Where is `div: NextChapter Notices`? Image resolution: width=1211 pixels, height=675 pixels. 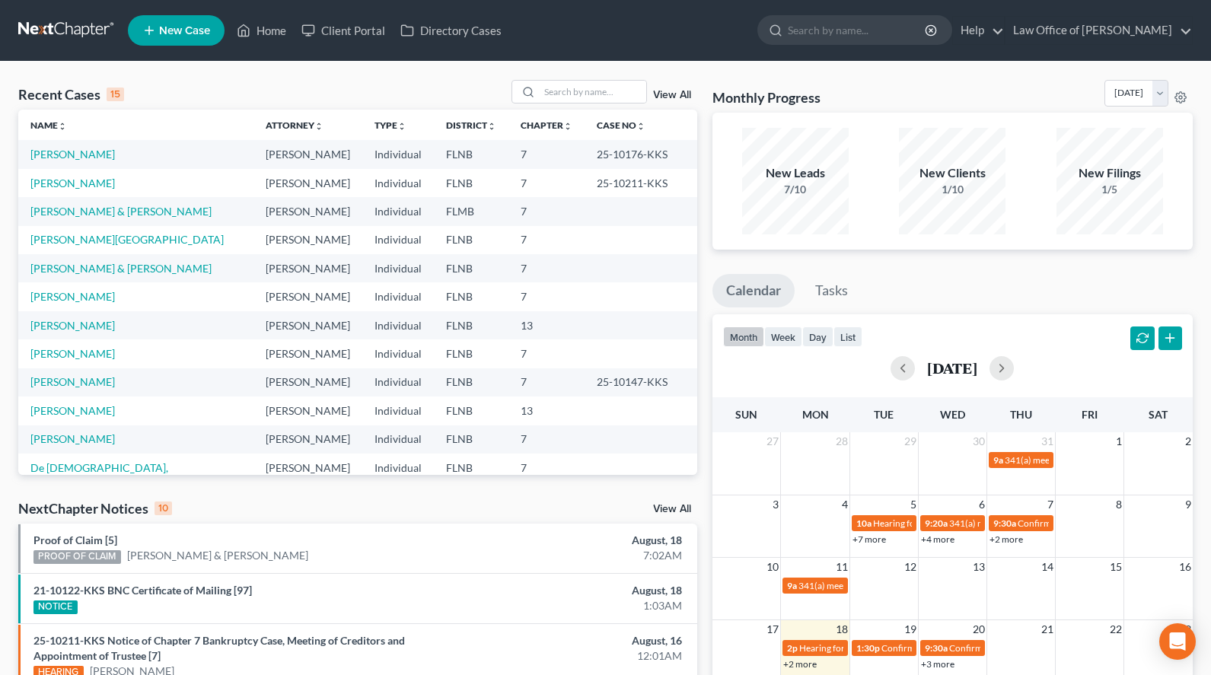 div: NextChapter Notices is located at coordinates (95, 509).